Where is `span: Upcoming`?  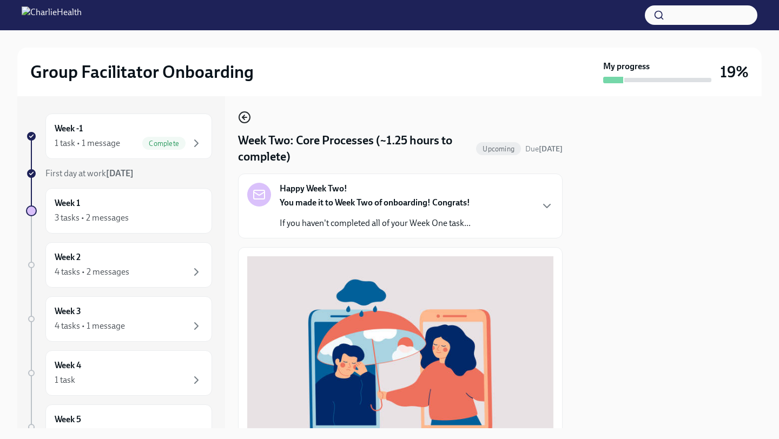
span: Upcoming is located at coordinates (498, 149).